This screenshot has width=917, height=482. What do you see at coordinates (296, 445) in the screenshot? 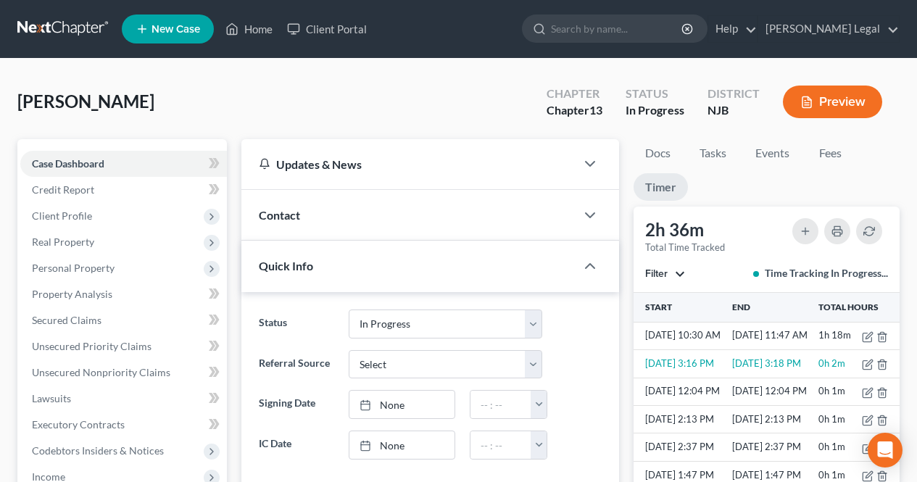
I see `label: IC Date` at bounding box center [296, 445].